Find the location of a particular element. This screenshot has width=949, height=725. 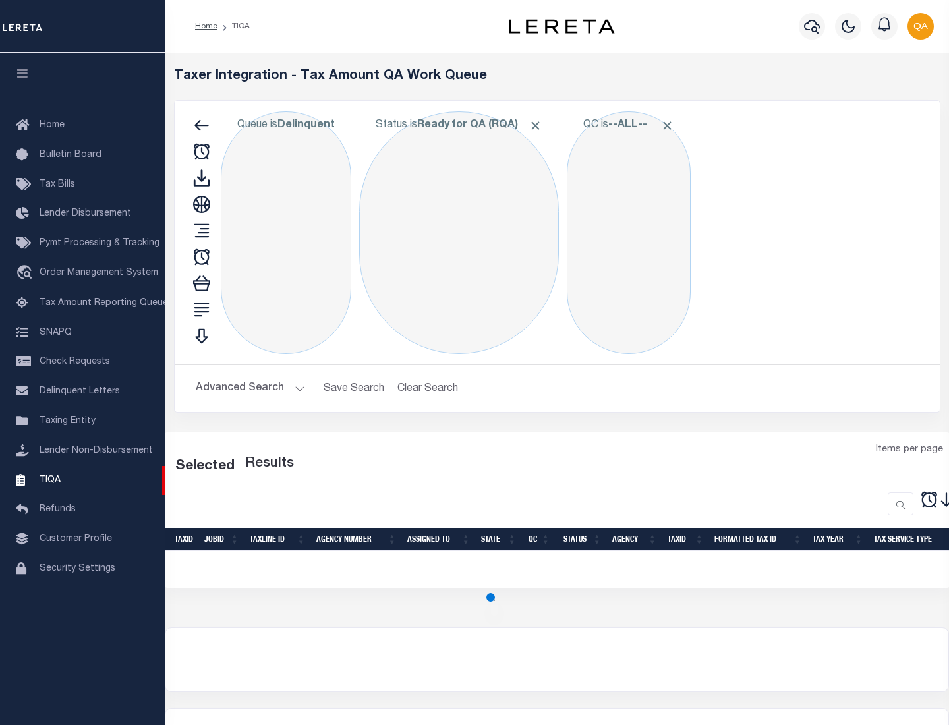

span: Customer Profile is located at coordinates (76, 539).